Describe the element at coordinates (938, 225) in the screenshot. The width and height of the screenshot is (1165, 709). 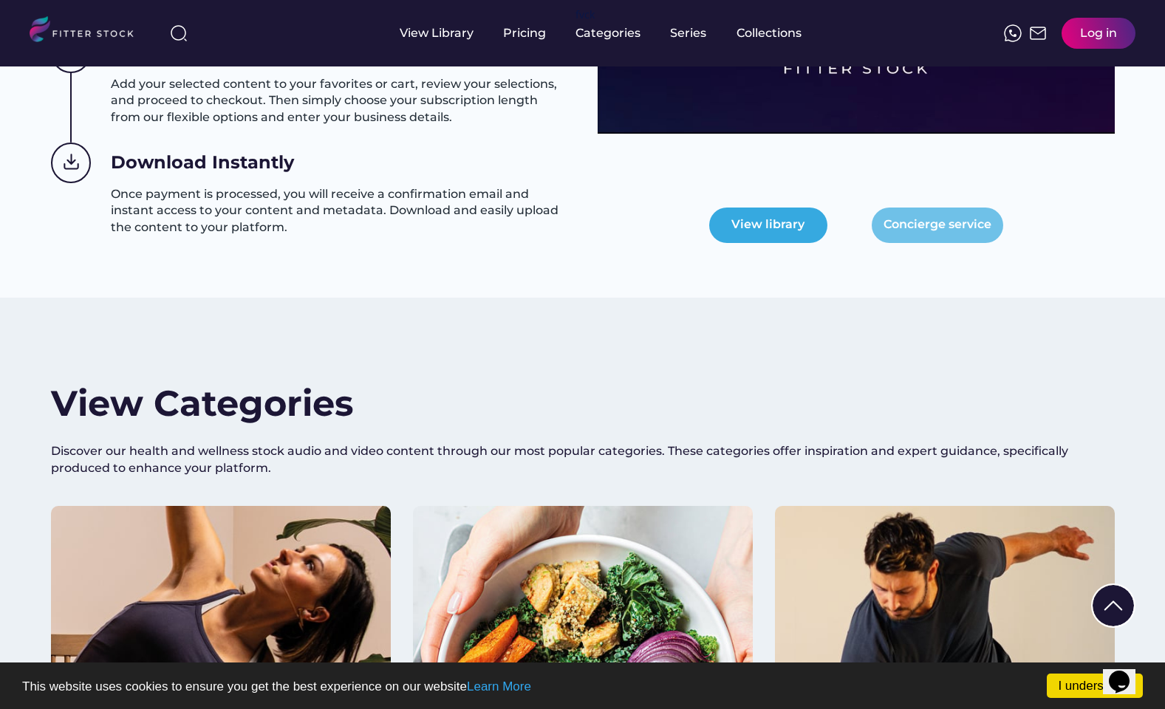
I see `button: Concierge service` at that location.